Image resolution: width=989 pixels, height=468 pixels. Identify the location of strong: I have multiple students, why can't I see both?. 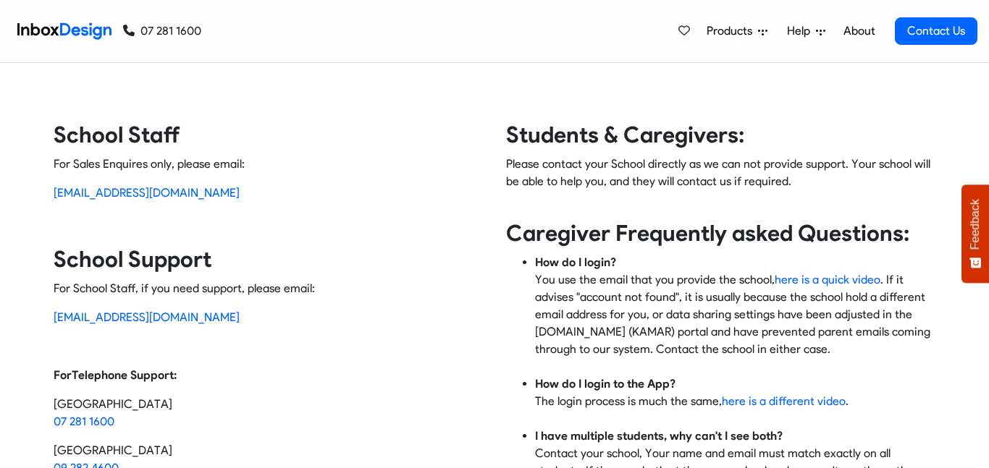
(659, 436).